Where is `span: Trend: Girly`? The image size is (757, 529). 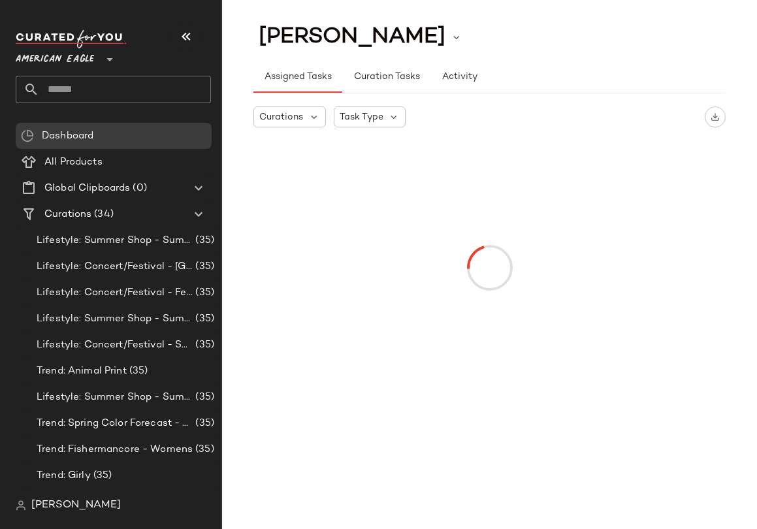 span: Trend: Girly is located at coordinates (63, 475).